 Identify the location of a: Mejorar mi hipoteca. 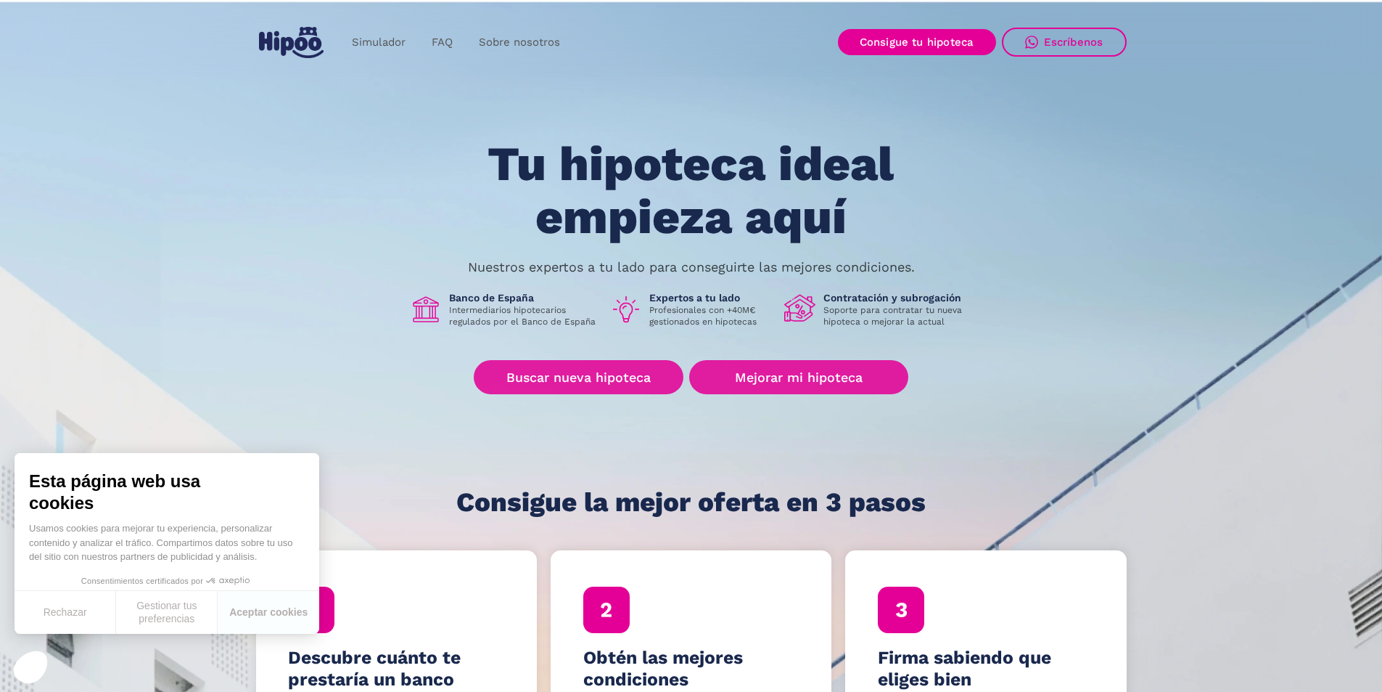
(798, 377).